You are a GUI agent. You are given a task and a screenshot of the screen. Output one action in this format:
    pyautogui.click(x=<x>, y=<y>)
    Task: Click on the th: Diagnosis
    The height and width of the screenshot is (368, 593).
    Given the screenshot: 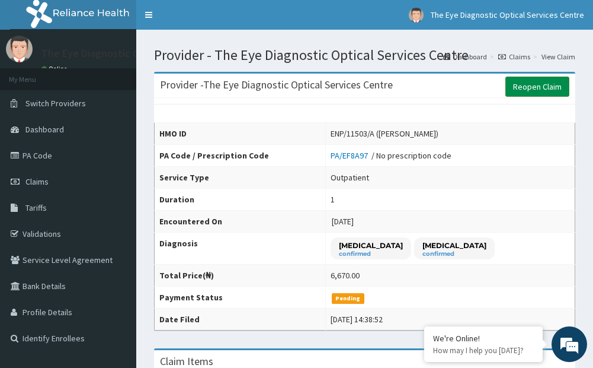 What is the action you would take?
    pyautogui.click(x=240, y=248)
    